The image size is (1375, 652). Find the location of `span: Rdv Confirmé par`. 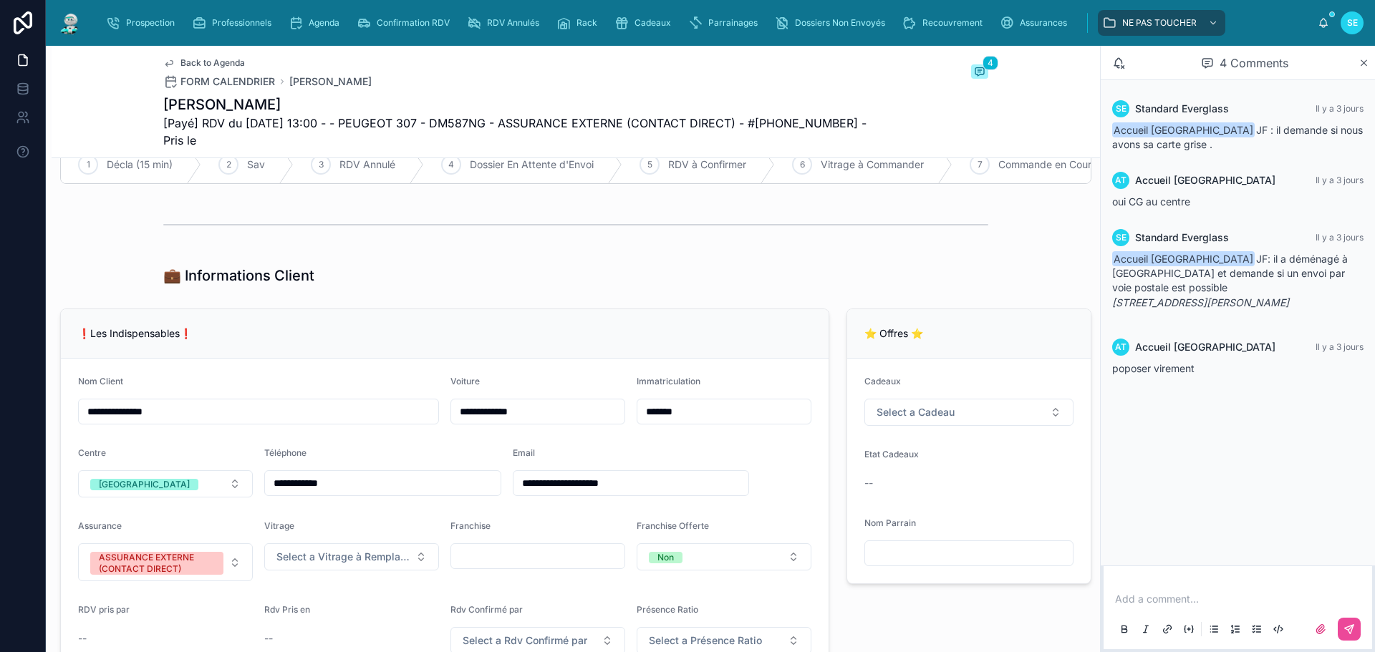

span: Rdv Confirmé par is located at coordinates (486, 609).